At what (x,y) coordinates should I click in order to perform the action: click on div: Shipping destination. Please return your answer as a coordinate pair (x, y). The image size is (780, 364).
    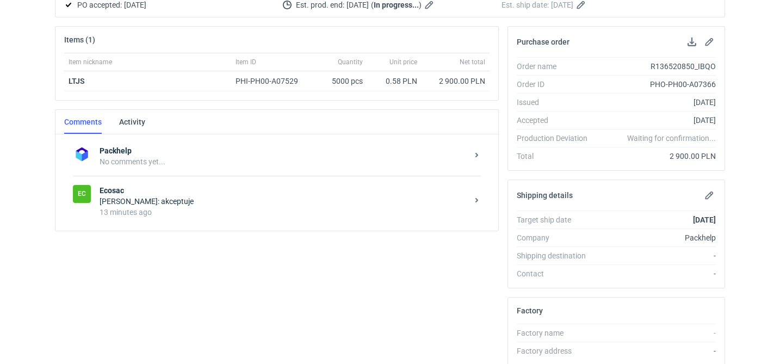
    Looking at the image, I should click on (557, 256).